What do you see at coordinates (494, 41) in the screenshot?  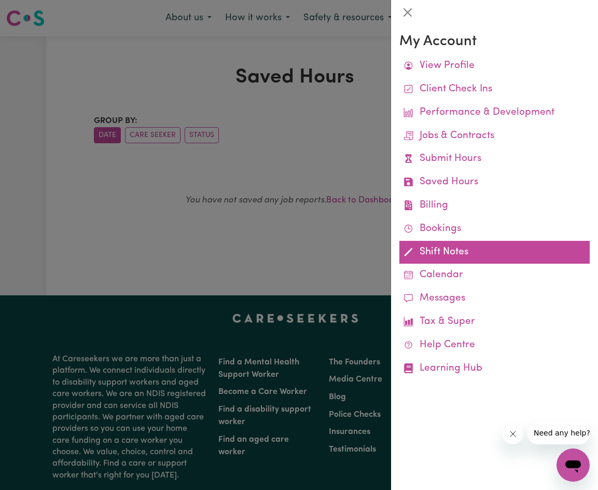 I see `h3: My Account` at bounding box center [494, 41].